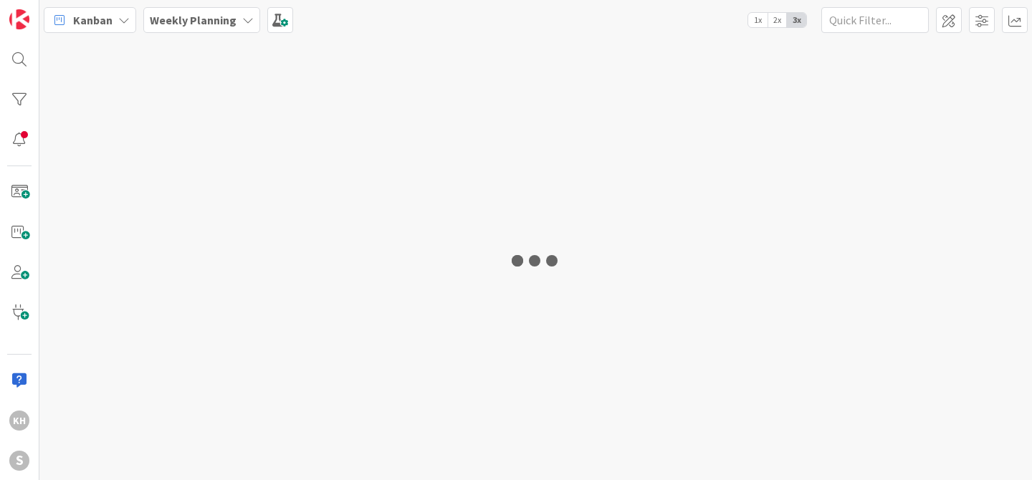 The image size is (1032, 480). Describe the element at coordinates (875, 20) in the screenshot. I see `input: Quick Filter...` at that location.